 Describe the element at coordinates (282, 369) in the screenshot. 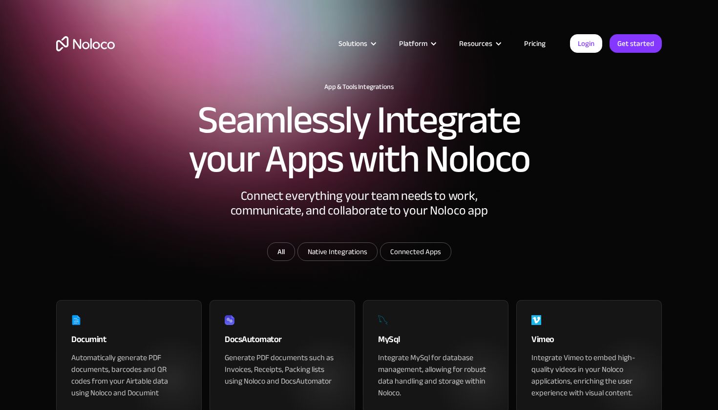

I see `div: Generate PDF documents such as Invoices, Receipts, Packing lists using Noloco and DocsAutomator` at that location.